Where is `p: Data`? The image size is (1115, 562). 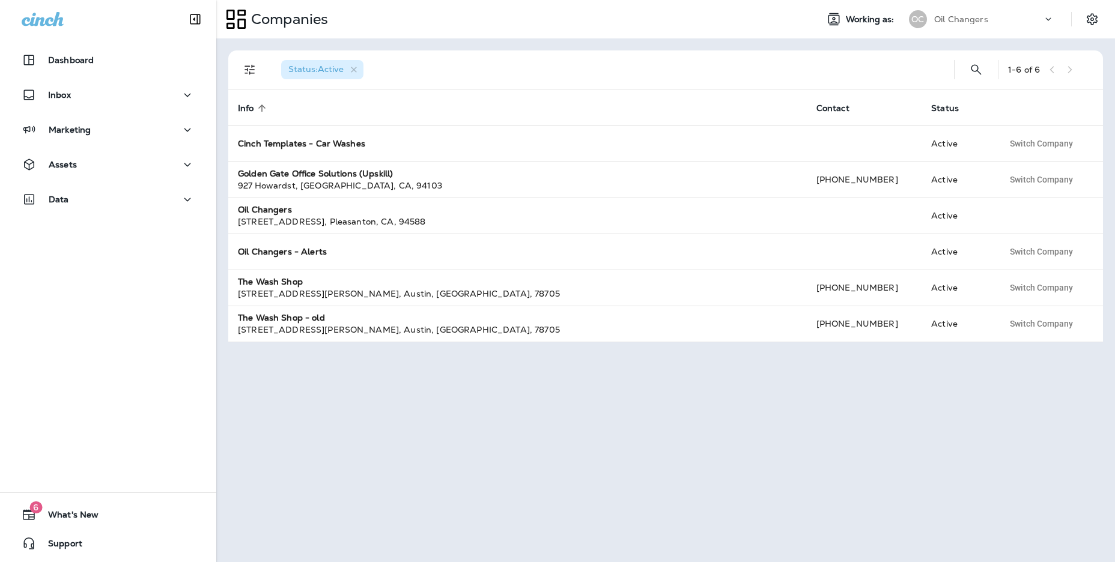
p: Data is located at coordinates (59, 199).